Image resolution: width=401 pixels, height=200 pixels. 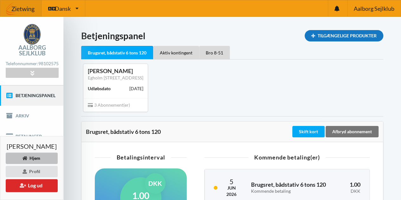 What do you see at coordinates (352, 132) in the screenshot?
I see `div: Afbryd abonnement` at bounding box center [352, 132].